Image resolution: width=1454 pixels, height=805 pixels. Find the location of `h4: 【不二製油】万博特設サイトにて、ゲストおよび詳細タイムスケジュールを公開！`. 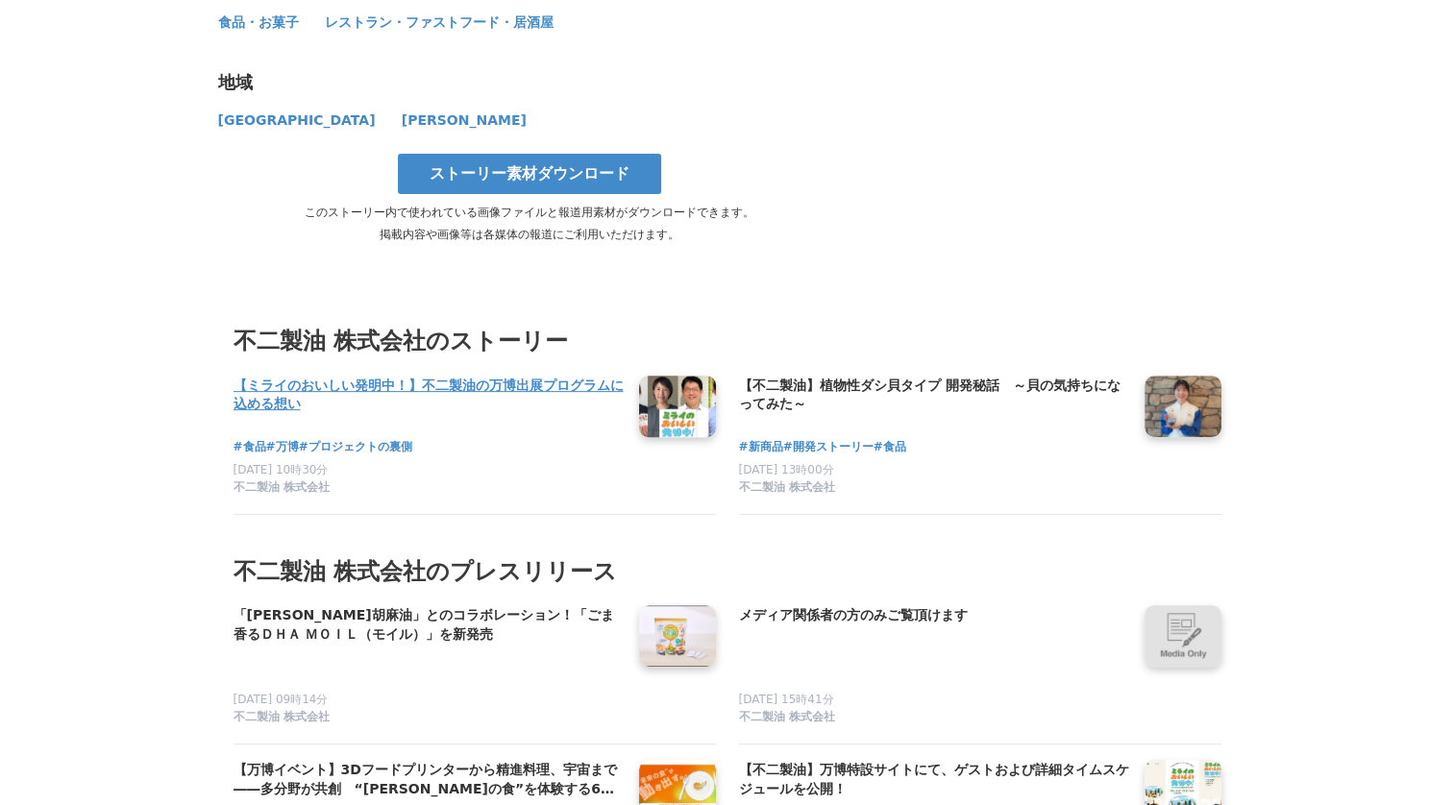

h4: 【不二製油】万博特設サイトにて、ゲストおよび詳細タイムスケジュールを公開！ is located at coordinates (934, 779).